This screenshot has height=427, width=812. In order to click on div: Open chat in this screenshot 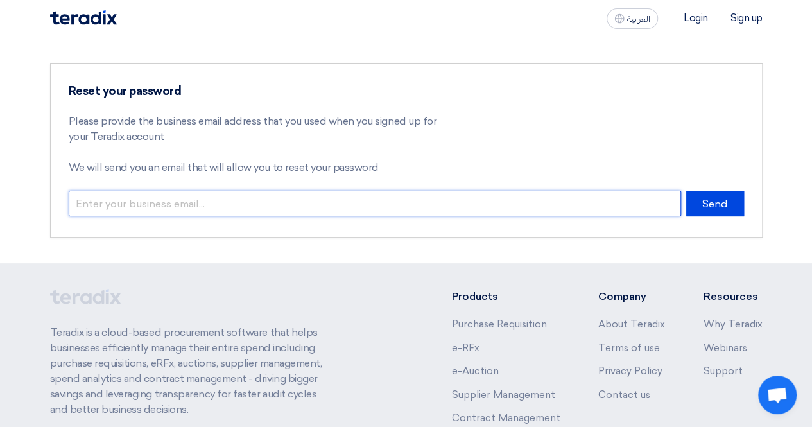, I will do `click(777, 395)`.